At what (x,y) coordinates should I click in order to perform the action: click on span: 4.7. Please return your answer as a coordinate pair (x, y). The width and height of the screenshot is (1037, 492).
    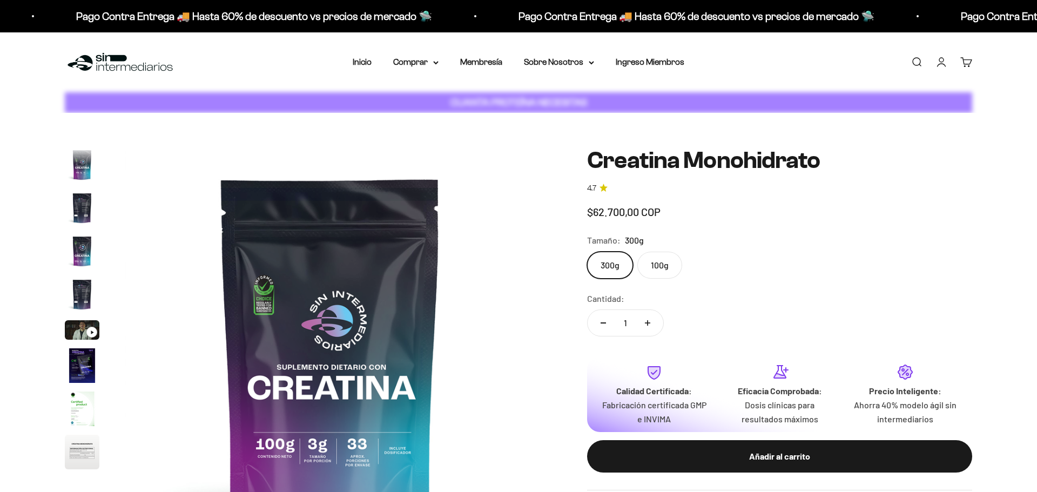
    Looking at the image, I should click on (592, 189).